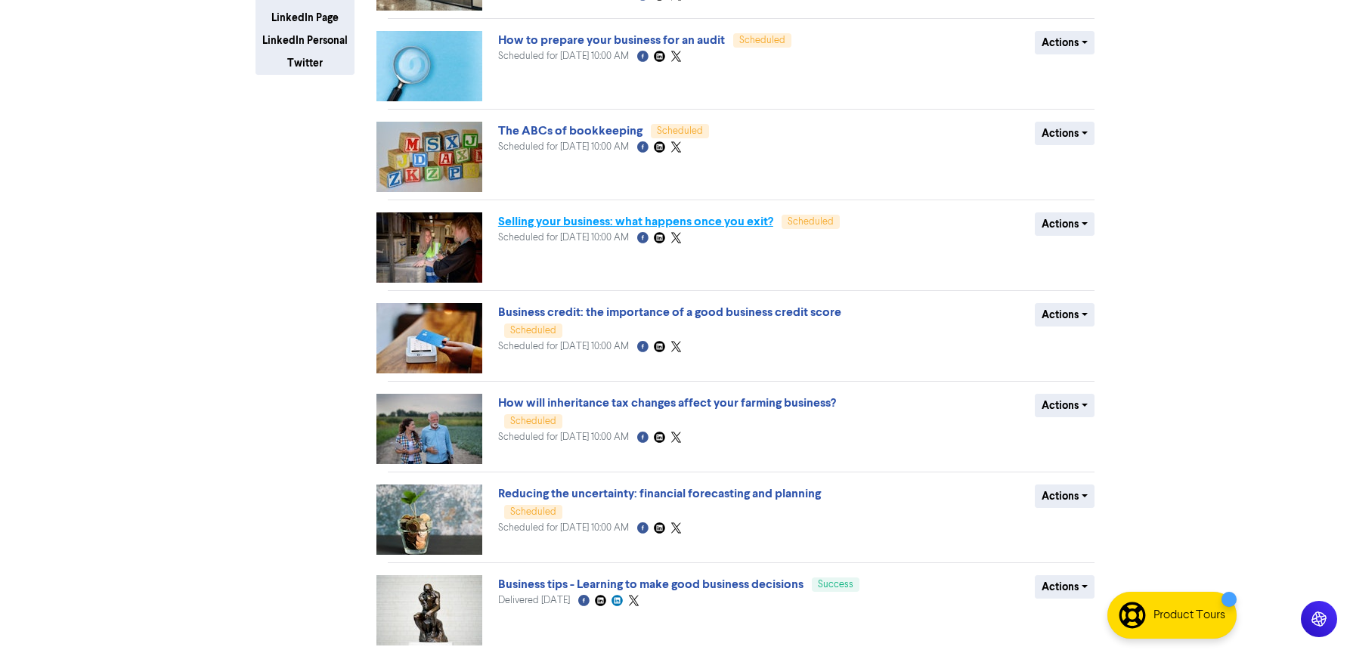 The height and width of the screenshot is (650, 1350). Describe the element at coordinates (1312, 614) in the screenshot. I see `div: Chat Widget` at that location.